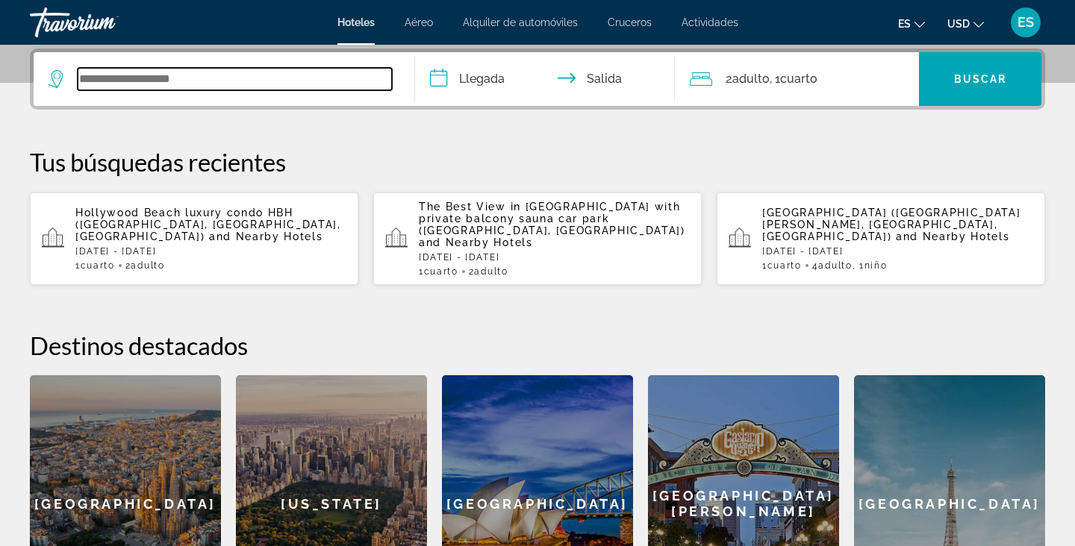 This screenshot has width=1075, height=546. I want to click on span: Alquiler de automóviles, so click(520, 22).